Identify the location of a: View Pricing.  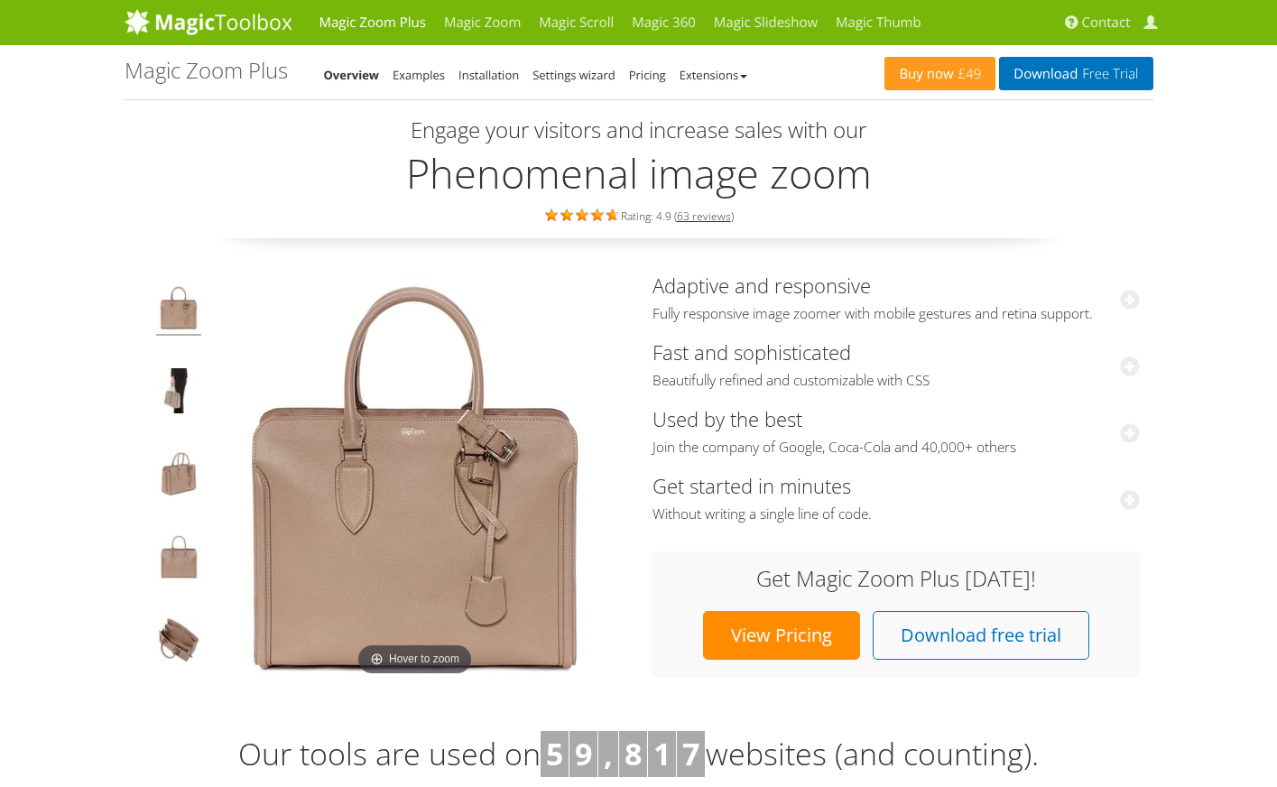
(782, 635).